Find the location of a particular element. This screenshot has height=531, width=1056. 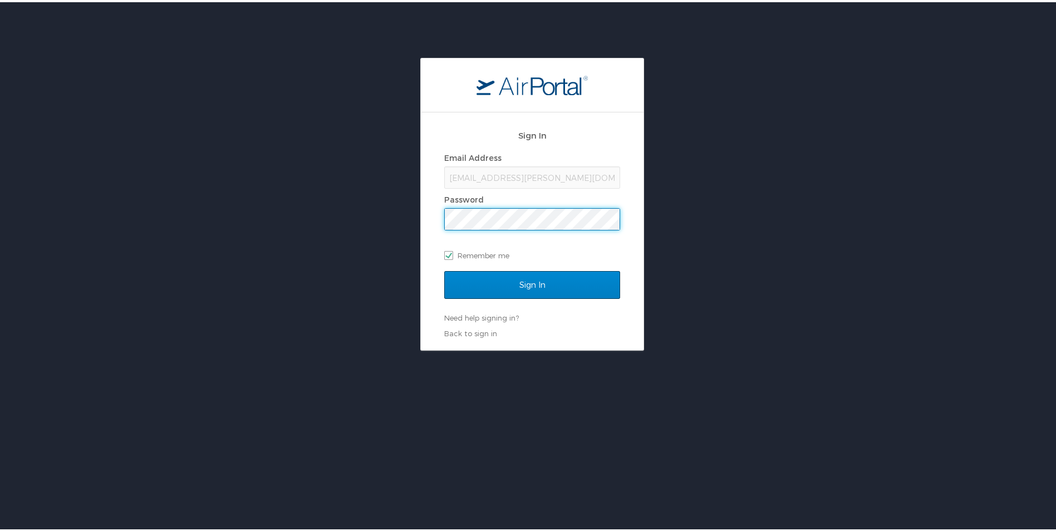

a: Back to sign in is located at coordinates (470, 331).